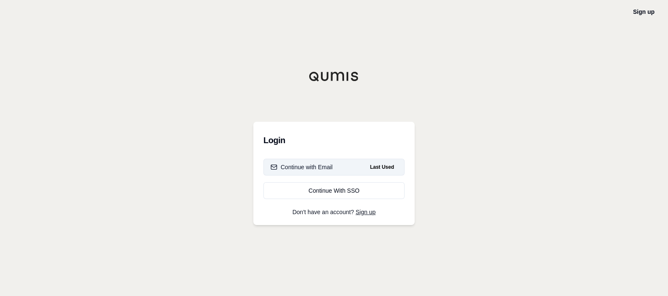  What do you see at coordinates (334, 191) in the screenshot?
I see `a: Continue With SSO` at bounding box center [334, 191].